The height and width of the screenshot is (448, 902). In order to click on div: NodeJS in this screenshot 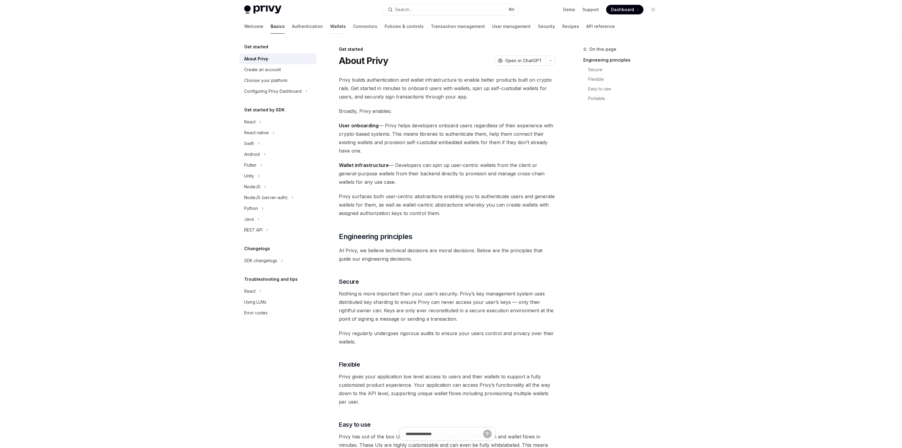, I will do `click(252, 187)`.